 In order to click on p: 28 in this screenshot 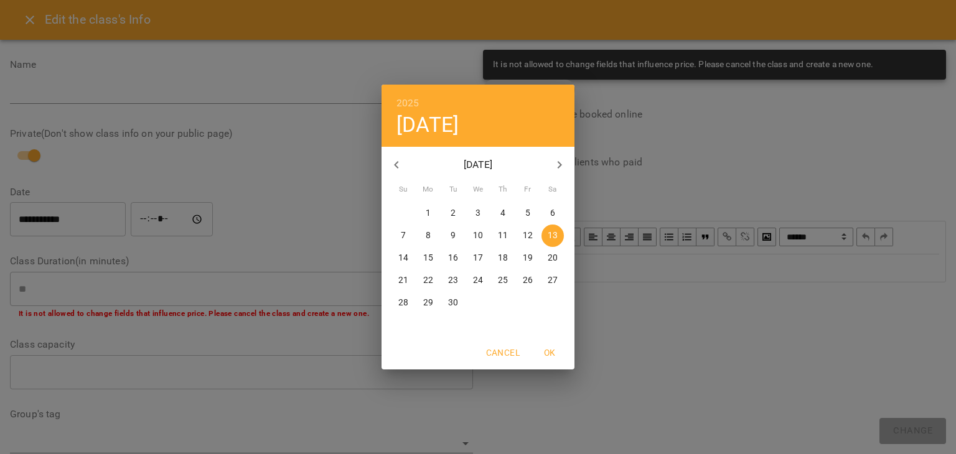, I will do `click(403, 303)`.